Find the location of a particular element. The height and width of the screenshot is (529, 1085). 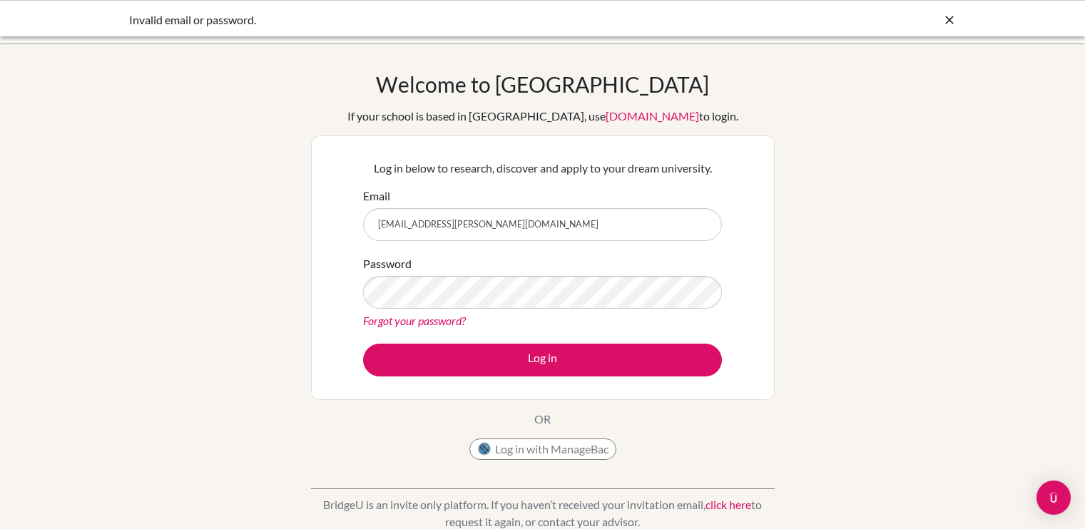

button: Log in with ManageBac is located at coordinates (543, 449).